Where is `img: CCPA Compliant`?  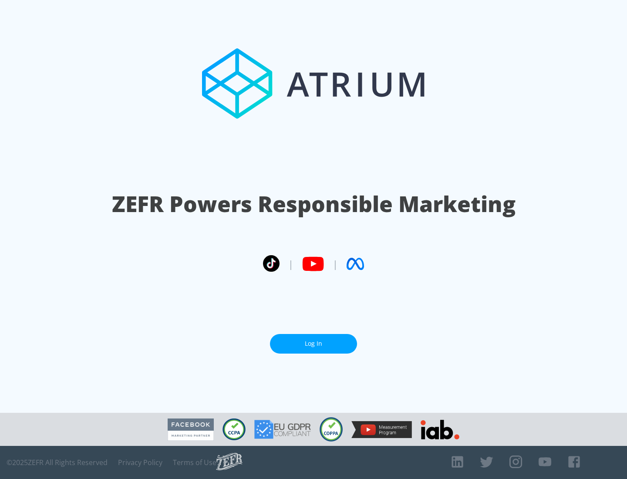
img: CCPA Compliant is located at coordinates (234, 429).